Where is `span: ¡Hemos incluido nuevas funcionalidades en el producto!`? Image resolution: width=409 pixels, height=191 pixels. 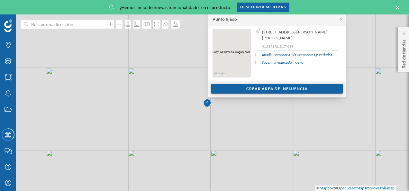 span: ¡Hemos incluido nuevas funcionalidades en el producto! is located at coordinates (176, 7).